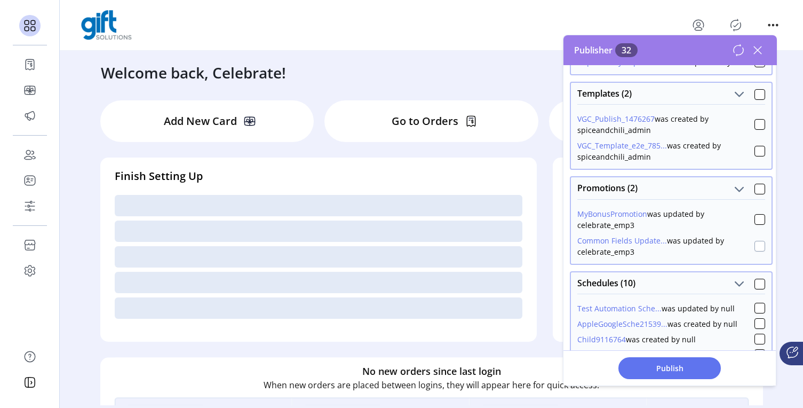  I want to click on p: When new orders are placed between logins, they will appear here for quick access., so click(431, 385).